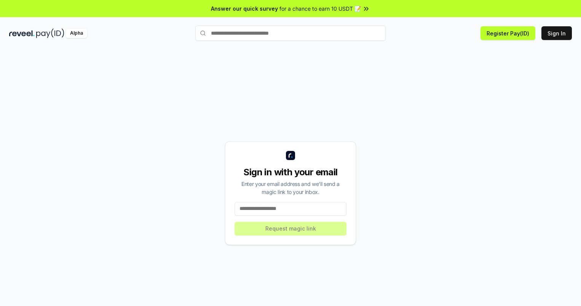 Image resolution: width=581 pixels, height=306 pixels. I want to click on span: Answer our quick survey, so click(244, 8).